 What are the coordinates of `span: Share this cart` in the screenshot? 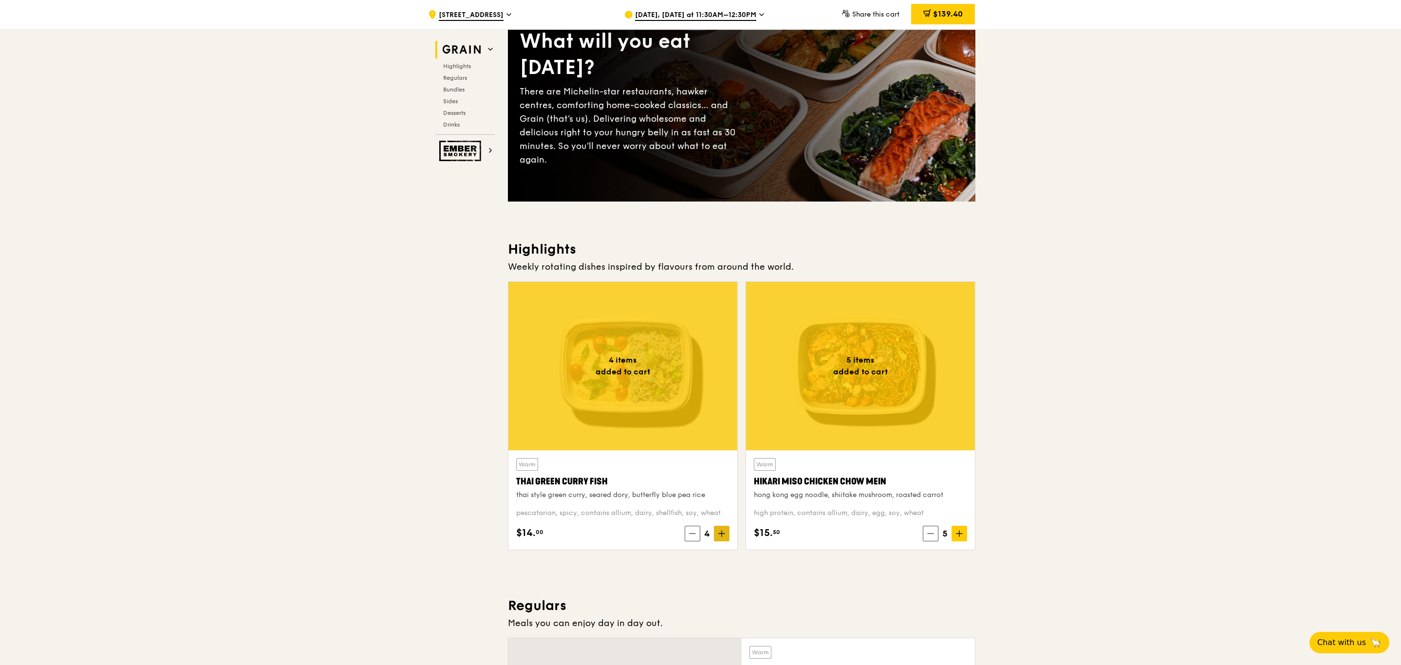 It's located at (876, 14).